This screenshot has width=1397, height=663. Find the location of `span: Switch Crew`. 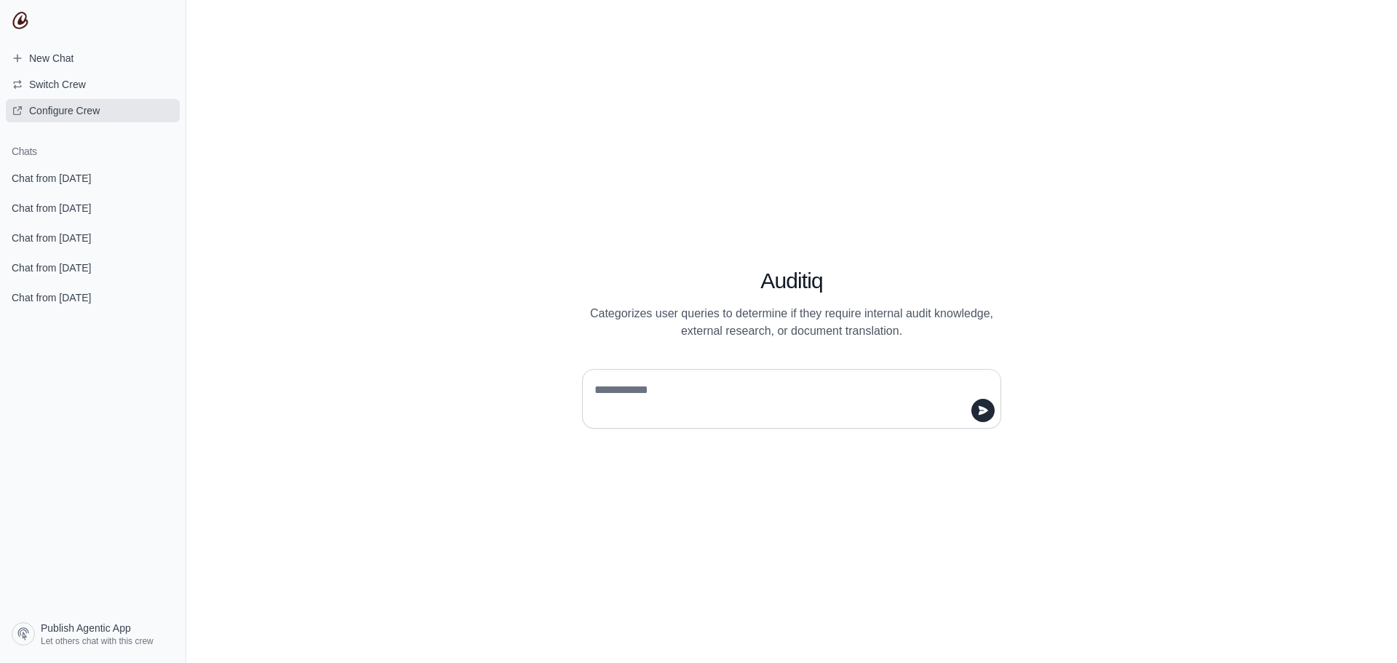

span: Switch Crew is located at coordinates (57, 84).